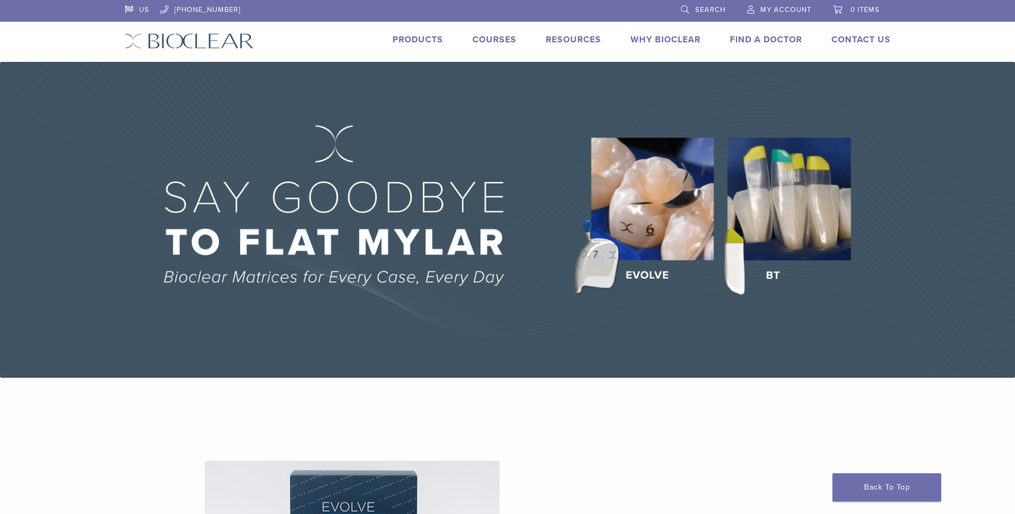 Image resolution: width=1015 pixels, height=514 pixels. I want to click on a: Back To Top, so click(887, 488).